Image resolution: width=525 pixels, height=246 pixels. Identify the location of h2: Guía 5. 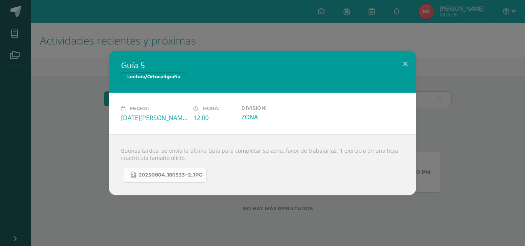
(262, 65).